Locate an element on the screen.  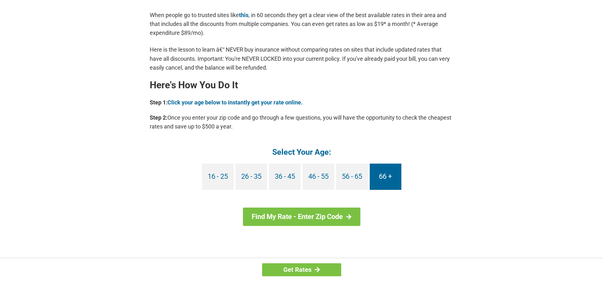
p: Here is the lesson to learn â€“ NEVER buy insurance without comparing rates on sites that include... is located at coordinates (302, 59).